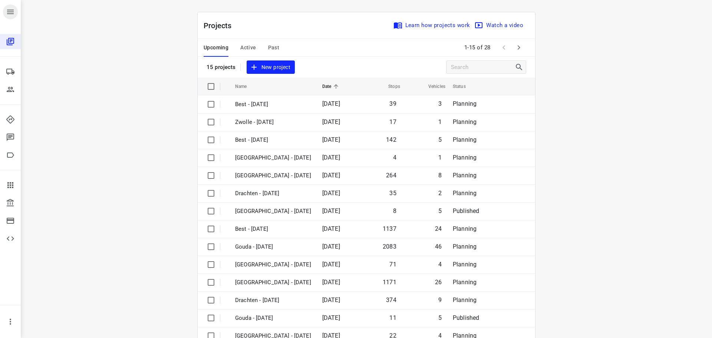 This screenshot has width=712, height=338. I want to click on span: Date, so click(331, 86).